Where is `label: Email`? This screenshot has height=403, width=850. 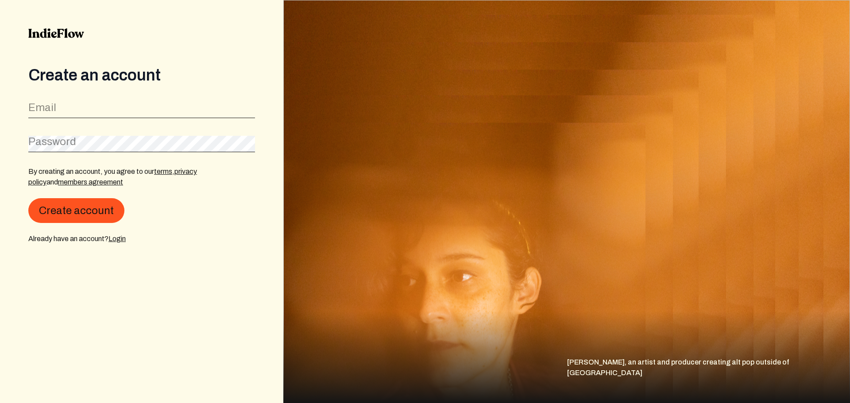
label: Email is located at coordinates (42, 108).